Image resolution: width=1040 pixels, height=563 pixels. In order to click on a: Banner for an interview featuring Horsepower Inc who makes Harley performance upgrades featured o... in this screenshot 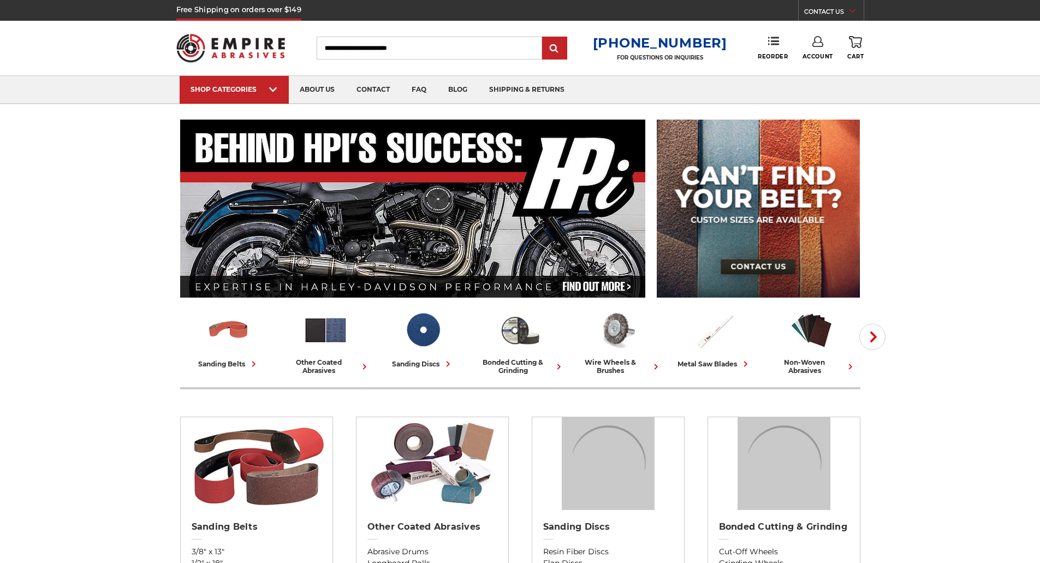, I will do `click(413, 209)`.